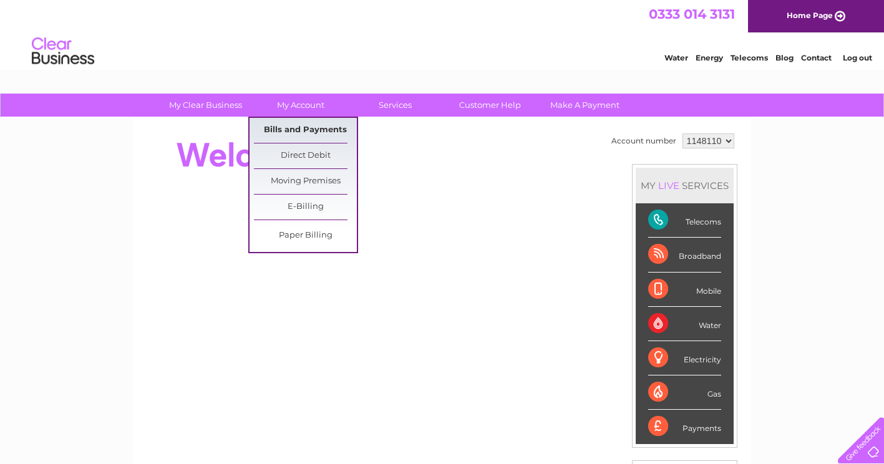 The height and width of the screenshot is (464, 884). I want to click on a: Blog, so click(784, 57).